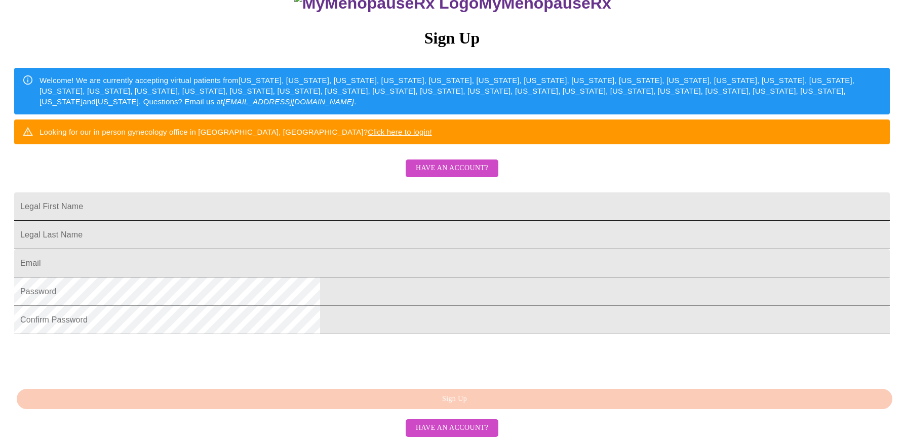  What do you see at coordinates (400, 132) in the screenshot?
I see `a: Click here to login!` at bounding box center [400, 132].